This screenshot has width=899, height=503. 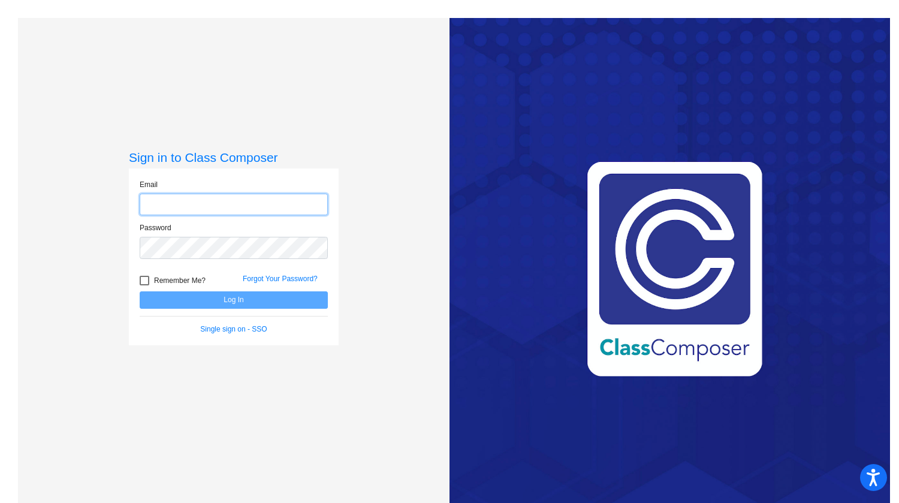 I want to click on label: Email, so click(x=149, y=185).